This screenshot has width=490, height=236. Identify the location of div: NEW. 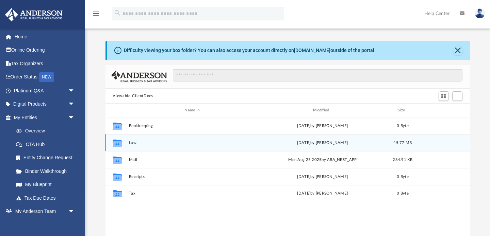
(47, 77).